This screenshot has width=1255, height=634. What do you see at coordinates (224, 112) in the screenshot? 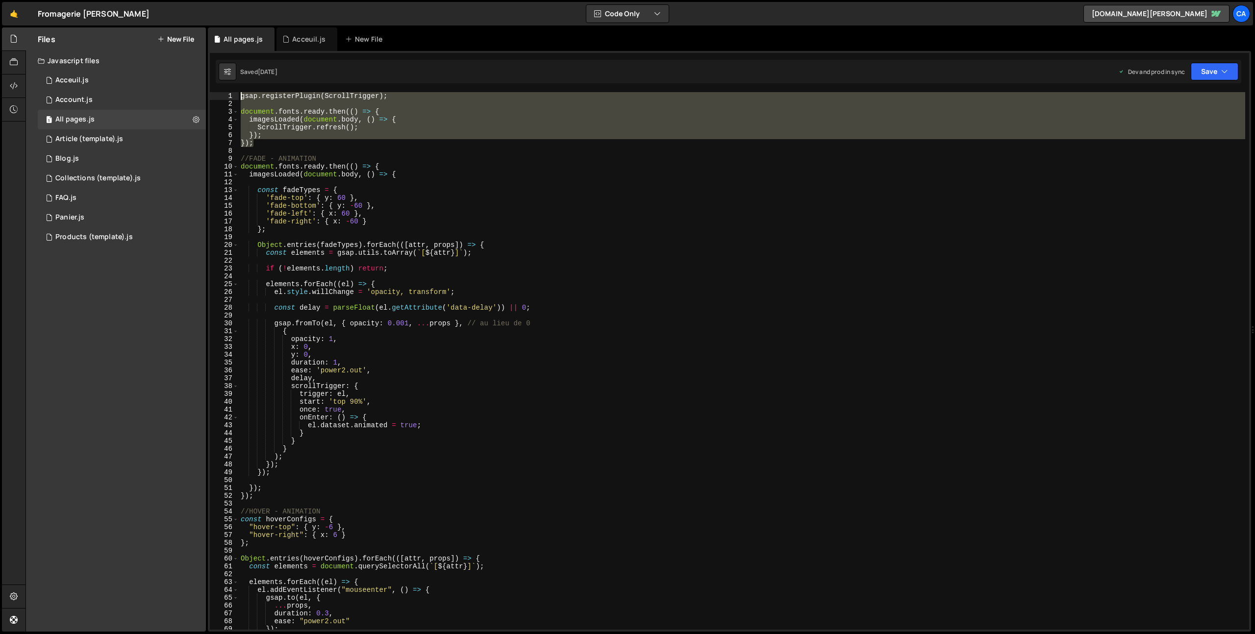
I see `div: 3` at bounding box center [224, 112].